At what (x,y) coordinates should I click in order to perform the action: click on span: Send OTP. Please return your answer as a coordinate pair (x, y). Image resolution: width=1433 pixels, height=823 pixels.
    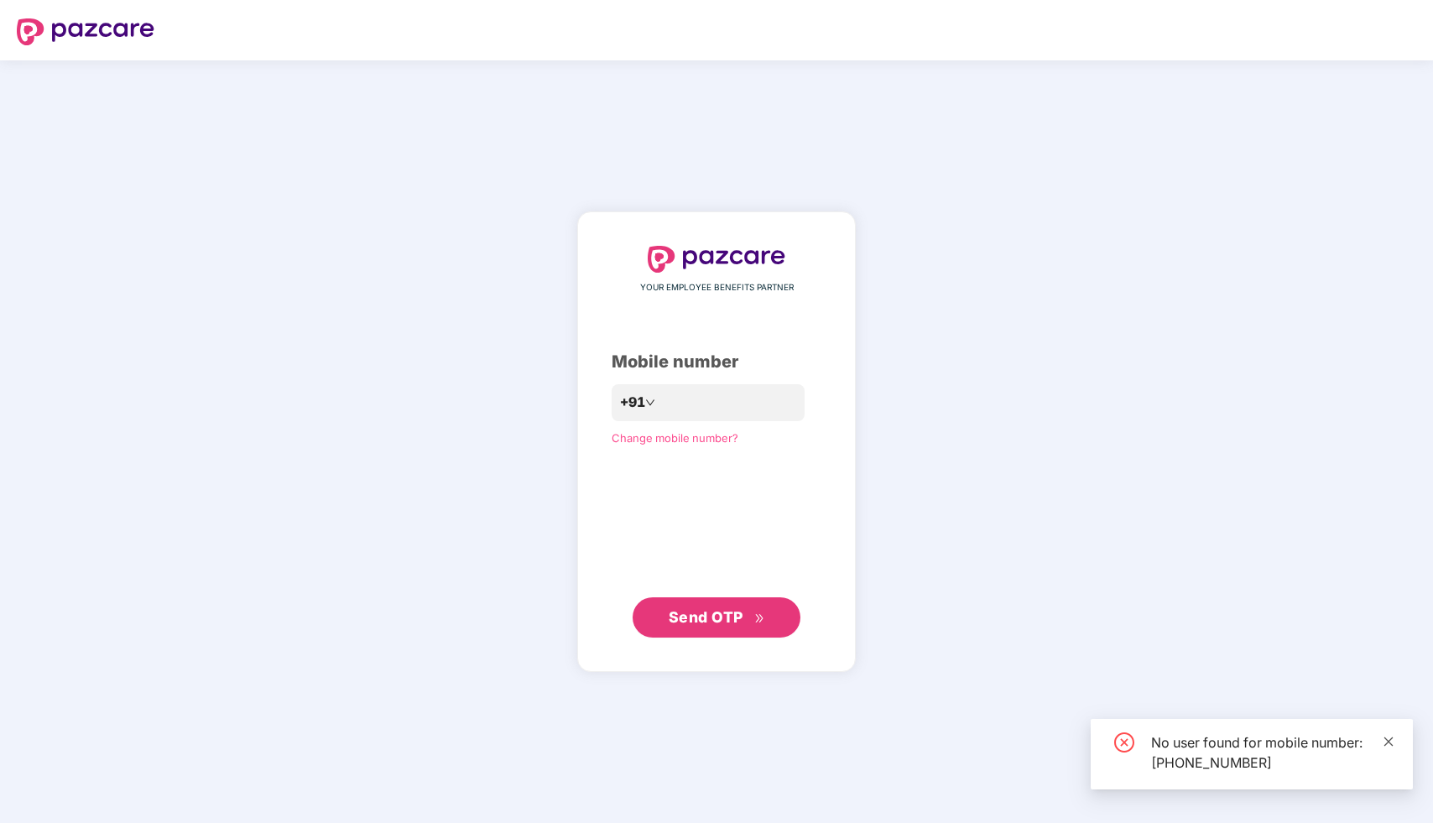
    Looking at the image, I should click on (706, 617).